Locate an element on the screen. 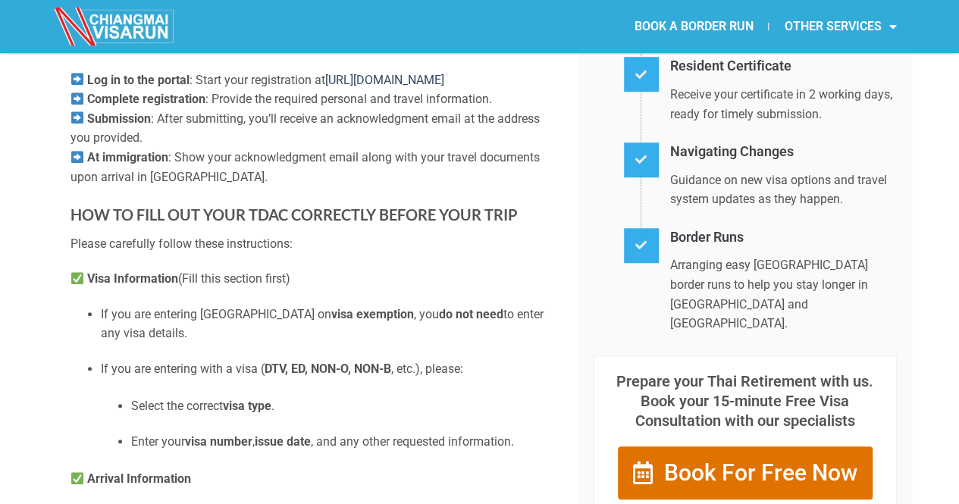 This screenshot has width=959, height=504. strong: issue date is located at coordinates (283, 441).